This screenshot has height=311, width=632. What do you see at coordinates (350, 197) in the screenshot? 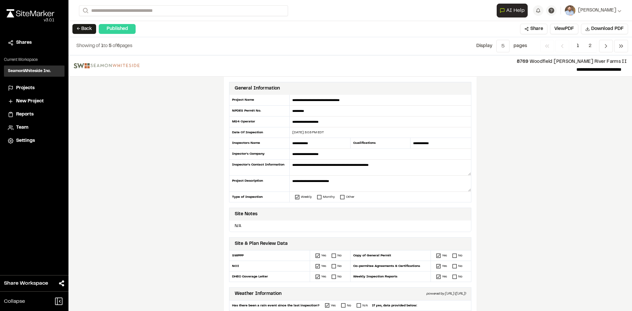
I see `div: Other` at bounding box center [350, 197].